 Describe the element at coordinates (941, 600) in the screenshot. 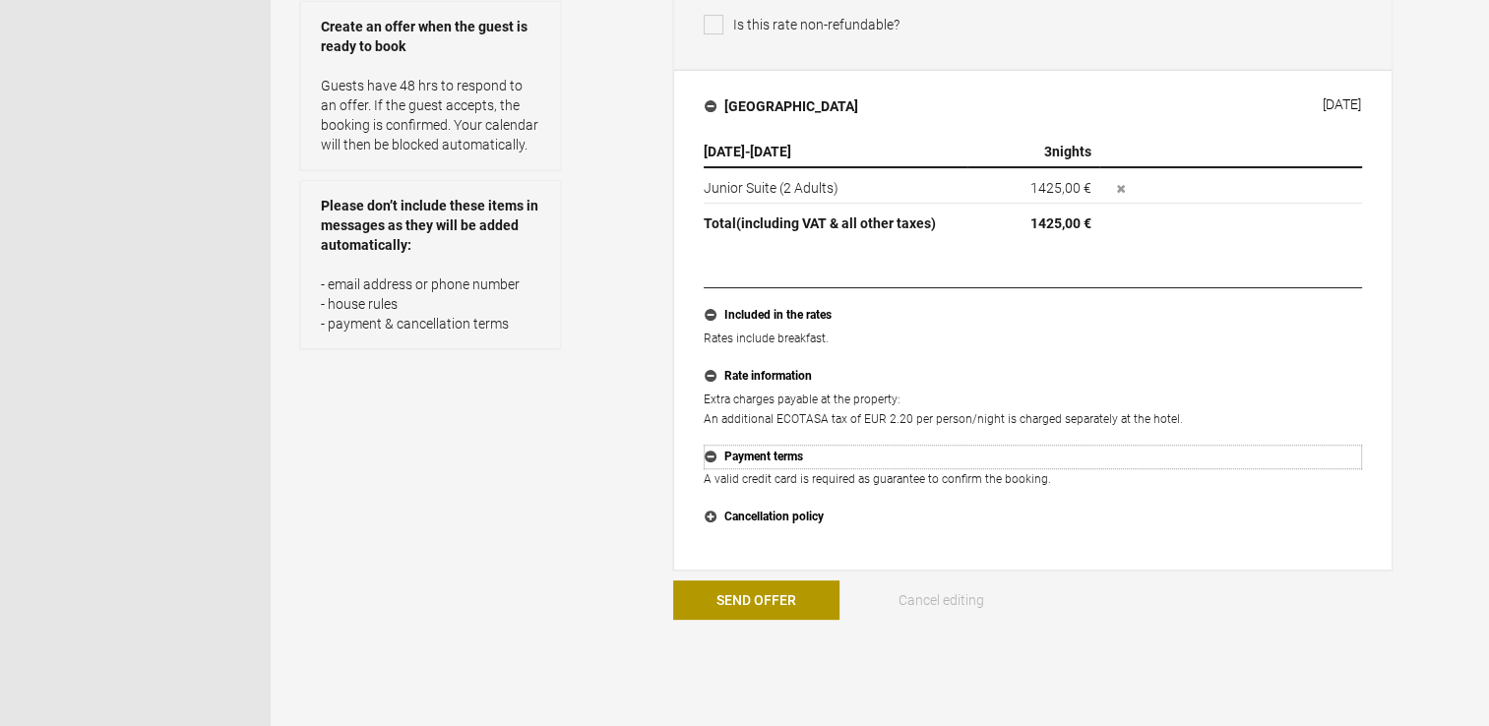

I see `button: Cancel editing` at that location.